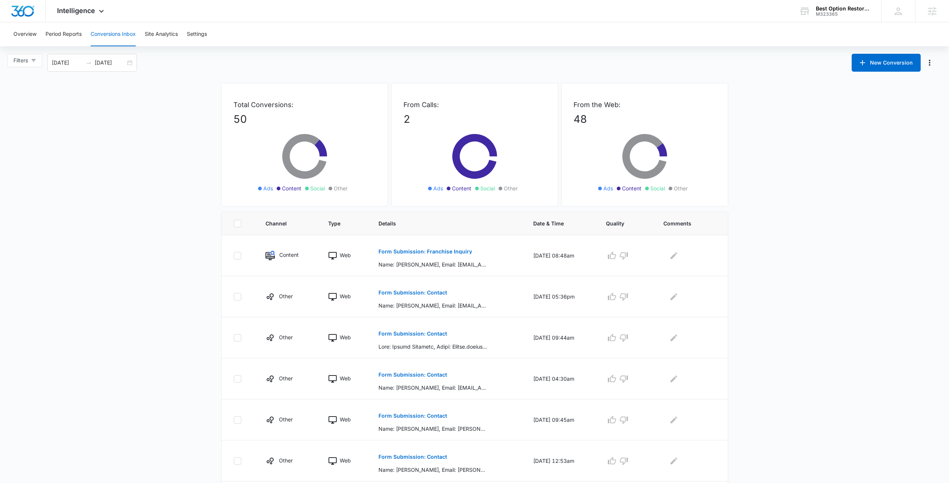 This screenshot has width=949, height=483. Describe the element at coordinates (113, 34) in the screenshot. I see `button: Conversions Inbox` at that location.